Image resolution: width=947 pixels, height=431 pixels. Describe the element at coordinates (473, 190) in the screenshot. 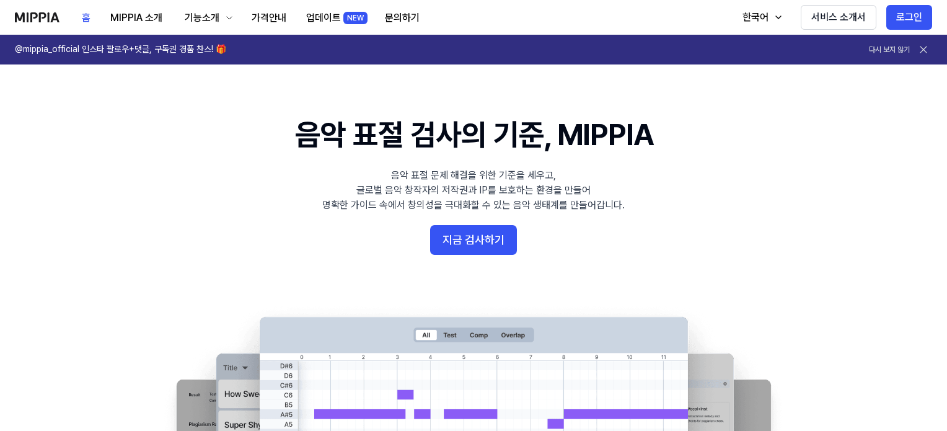

I see `div: 음악 표절 문제 해결을 위한 기준을 세우고, 글로벌 음악 창작자의 저작권과 IP를 보호하는 환경을 만들어 명확한 가이드 속에서 창의성을 극대화할 수 있는 음악 생태계를 만들어...` at that location.